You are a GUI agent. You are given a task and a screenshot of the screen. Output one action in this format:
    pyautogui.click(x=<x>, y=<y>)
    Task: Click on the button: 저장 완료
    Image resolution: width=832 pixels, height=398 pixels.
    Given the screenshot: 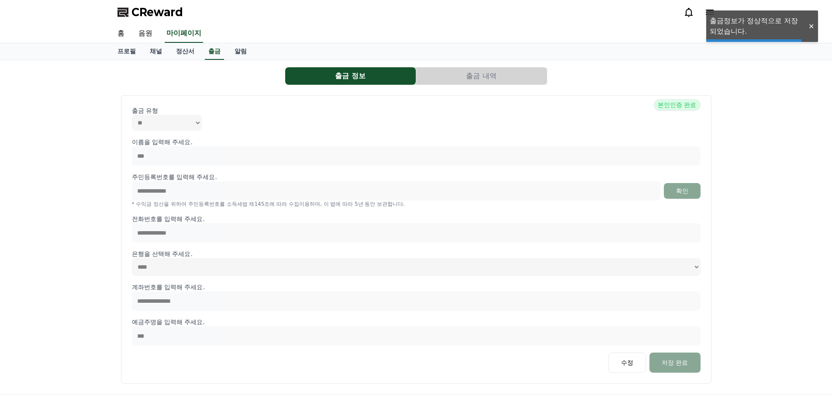 What is the action you would take?
    pyautogui.click(x=675, y=363)
    